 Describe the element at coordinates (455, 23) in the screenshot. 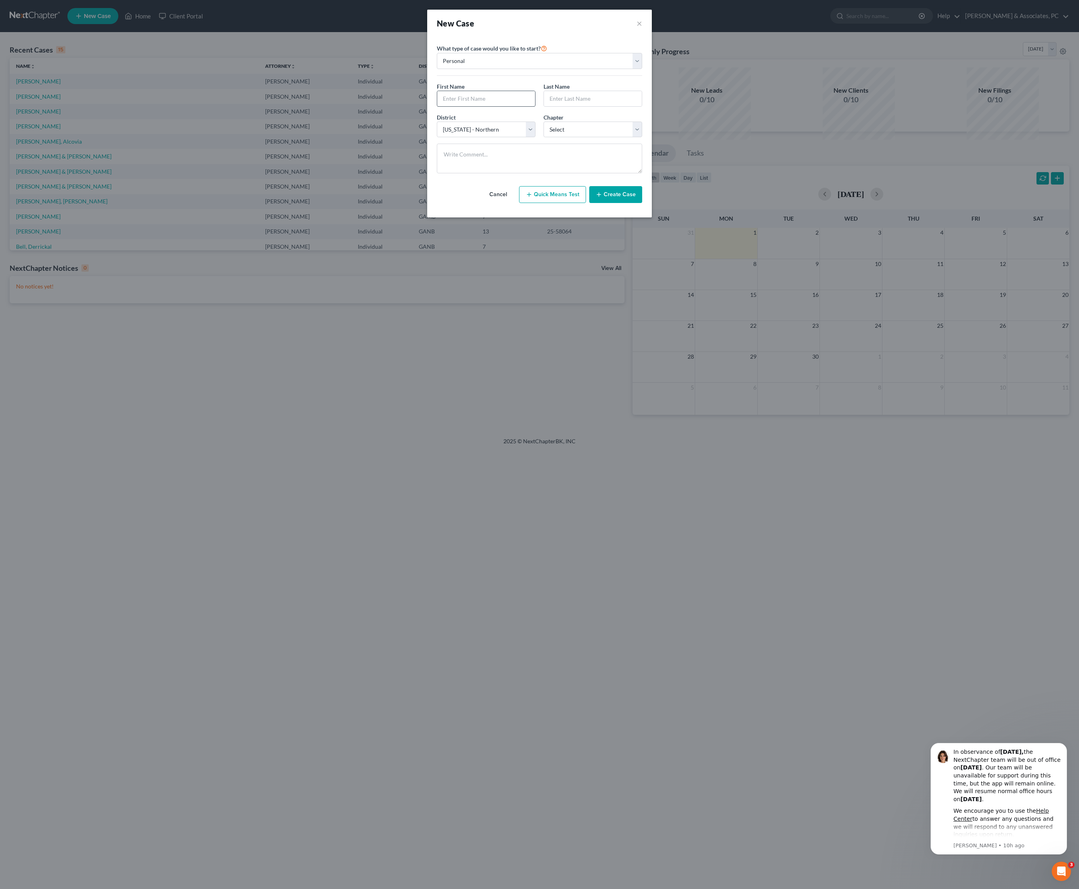

I see `strong: New Case` at that location.